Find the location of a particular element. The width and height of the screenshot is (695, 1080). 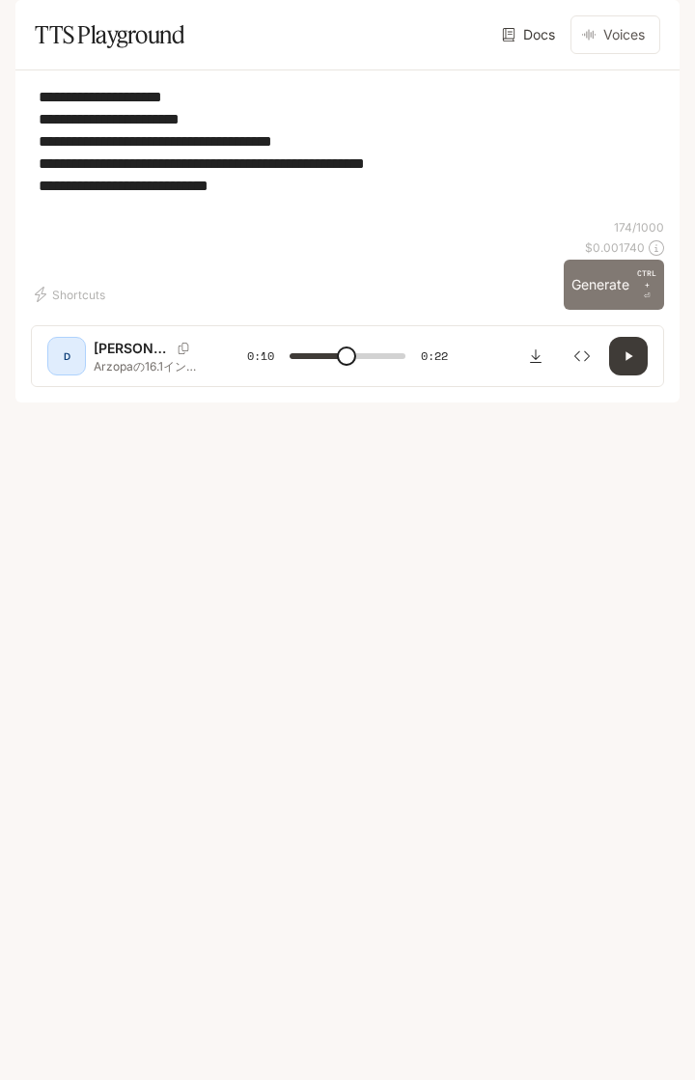

div: D is located at coordinates (67, 356).